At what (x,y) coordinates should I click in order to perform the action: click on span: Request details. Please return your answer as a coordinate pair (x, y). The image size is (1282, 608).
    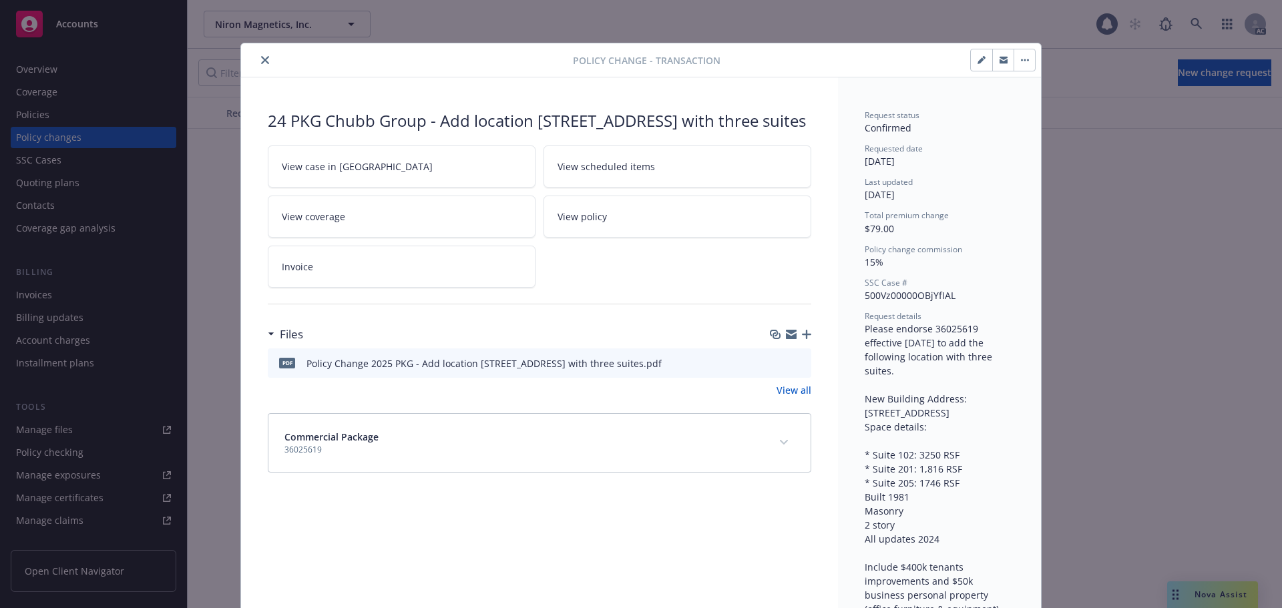
    Looking at the image, I should click on (893, 316).